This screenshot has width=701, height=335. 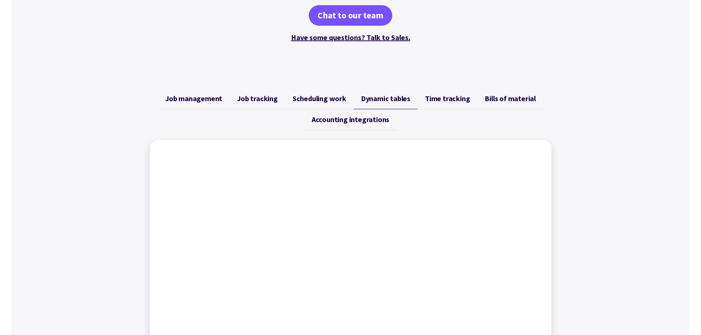 I want to click on a: Have some questions? Talk to Sales., so click(x=351, y=37).